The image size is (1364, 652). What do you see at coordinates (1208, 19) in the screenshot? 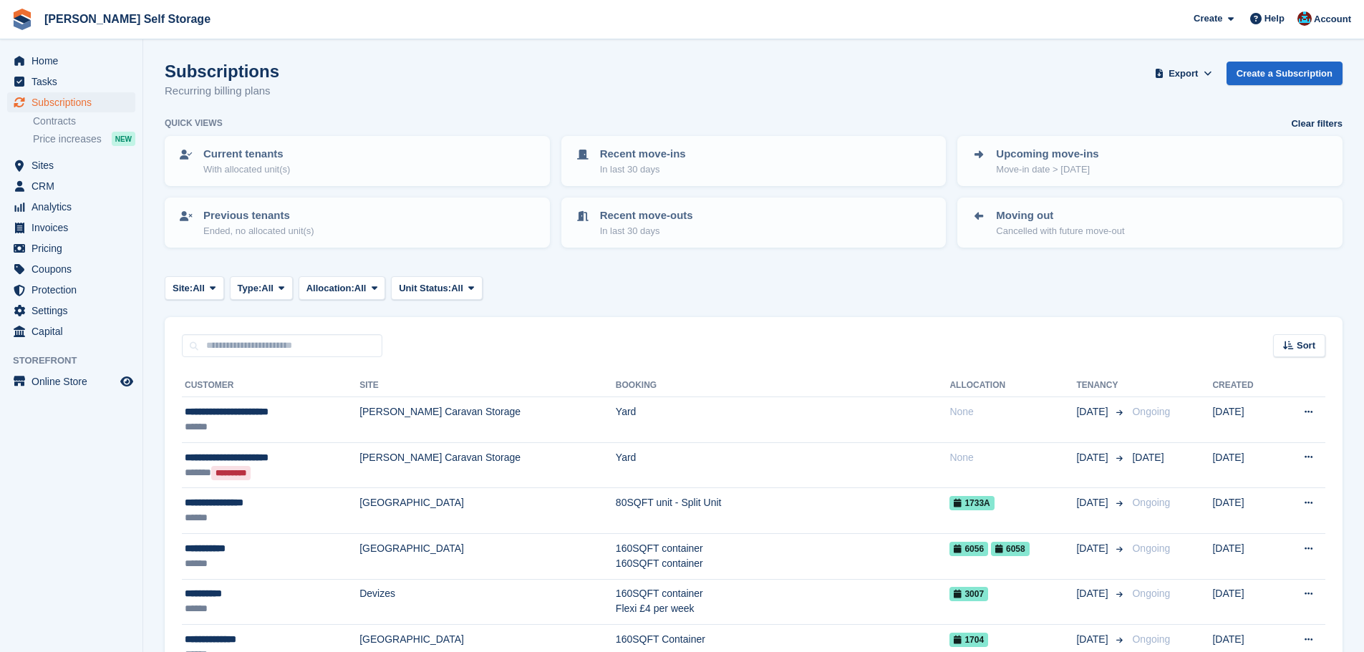
I see `span: Create` at bounding box center [1208, 19].